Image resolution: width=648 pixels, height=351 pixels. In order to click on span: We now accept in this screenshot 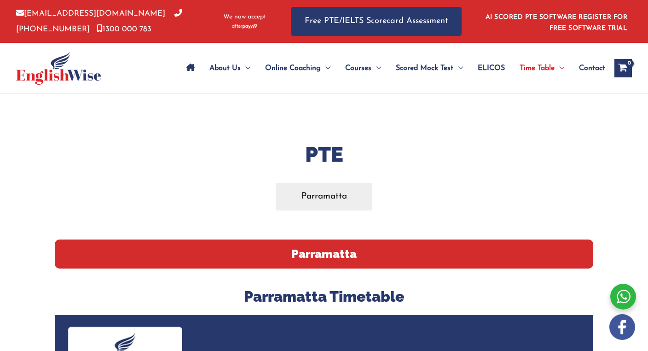, I will do `click(244, 17)`.